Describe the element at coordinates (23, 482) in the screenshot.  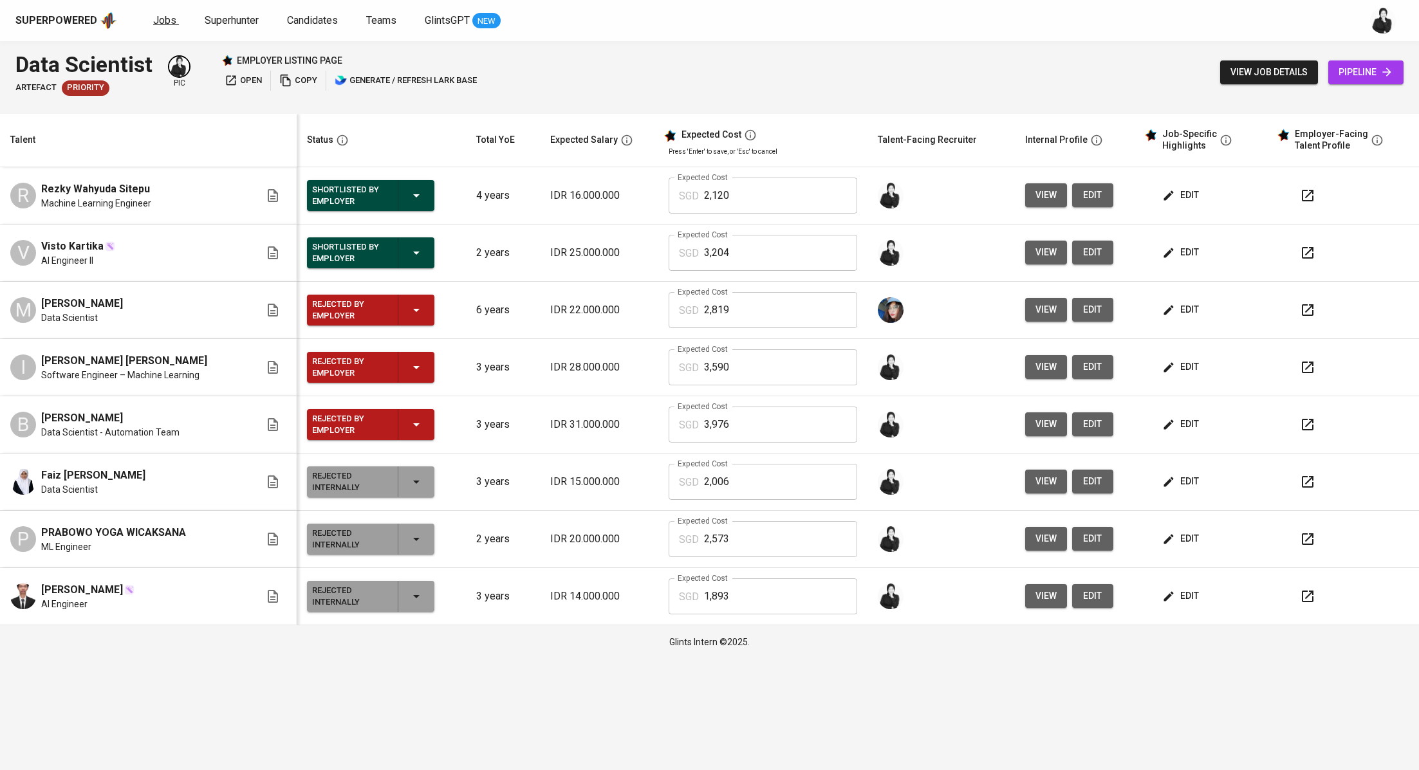
I see `img: Faiz Ainun Karima` at that location.